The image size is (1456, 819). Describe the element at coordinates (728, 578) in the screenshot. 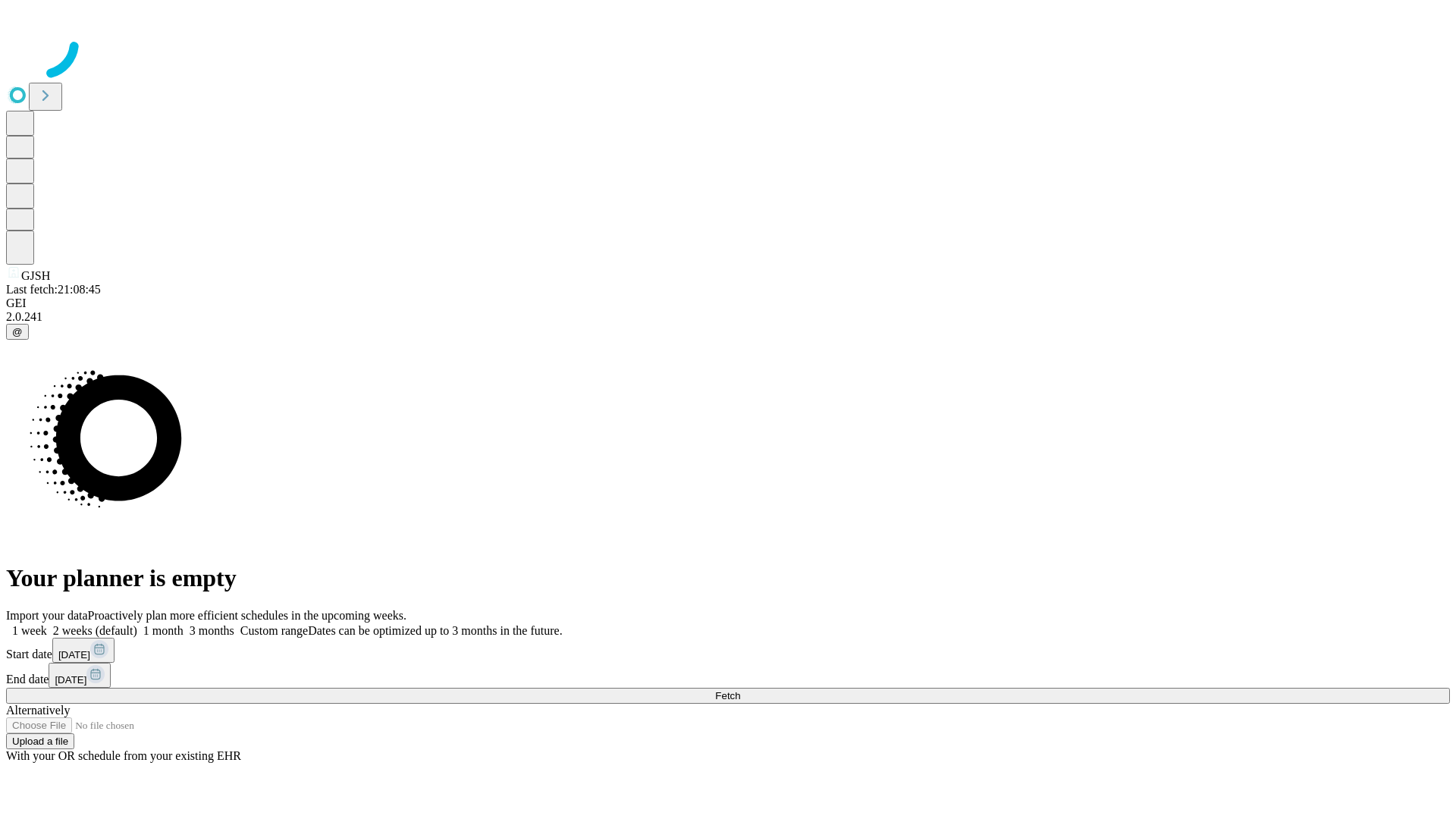

I see `h1: Your planner is empty` at that location.